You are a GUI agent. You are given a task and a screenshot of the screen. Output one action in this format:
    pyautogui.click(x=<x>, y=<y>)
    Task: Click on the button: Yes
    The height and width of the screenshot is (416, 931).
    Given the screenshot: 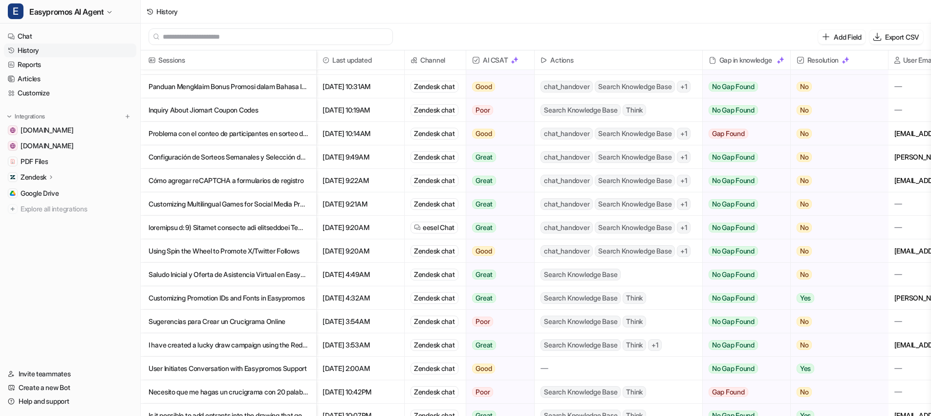 What is the action you would take?
    pyautogui.click(x=836, y=298)
    